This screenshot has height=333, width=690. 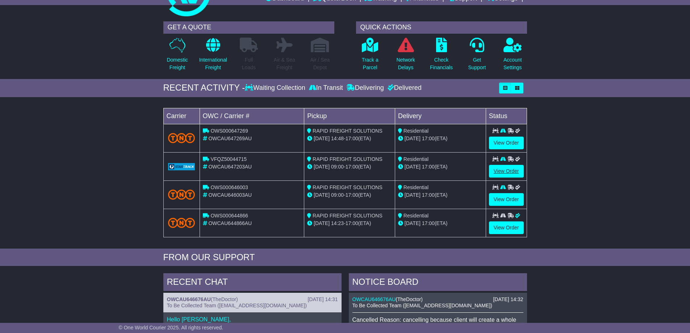 I want to click on td: Delivery, so click(x=440, y=116).